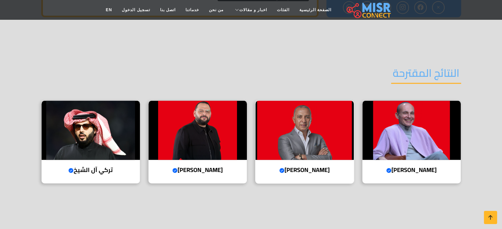 The height and width of the screenshot is (229, 502). What do you see at coordinates (192, 10) in the screenshot?
I see `a: خدماتنا` at bounding box center [192, 10].